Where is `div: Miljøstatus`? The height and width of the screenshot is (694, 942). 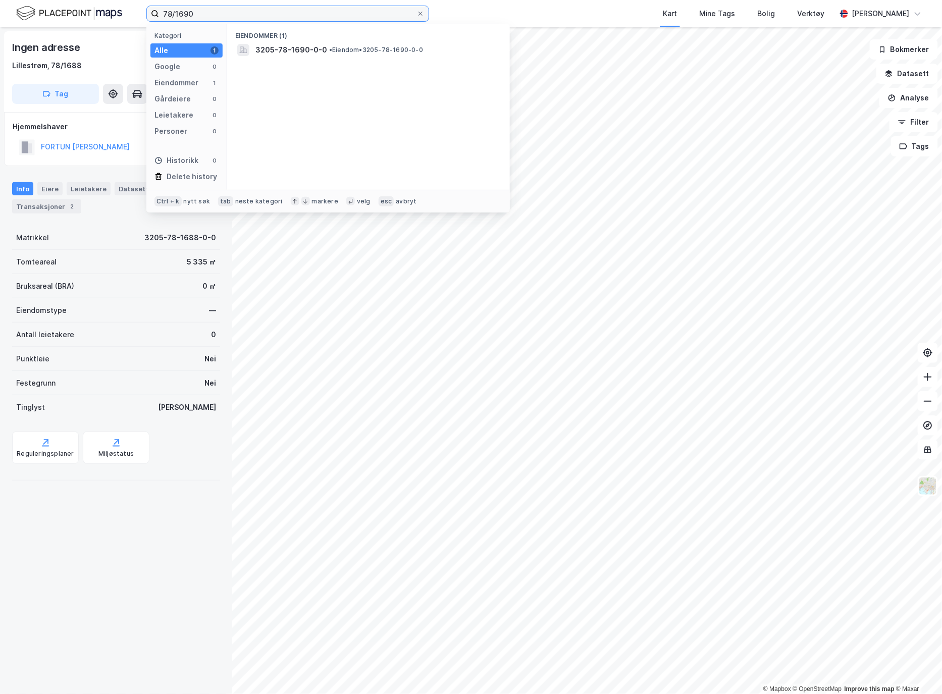 div: Miljøstatus is located at coordinates (116, 454).